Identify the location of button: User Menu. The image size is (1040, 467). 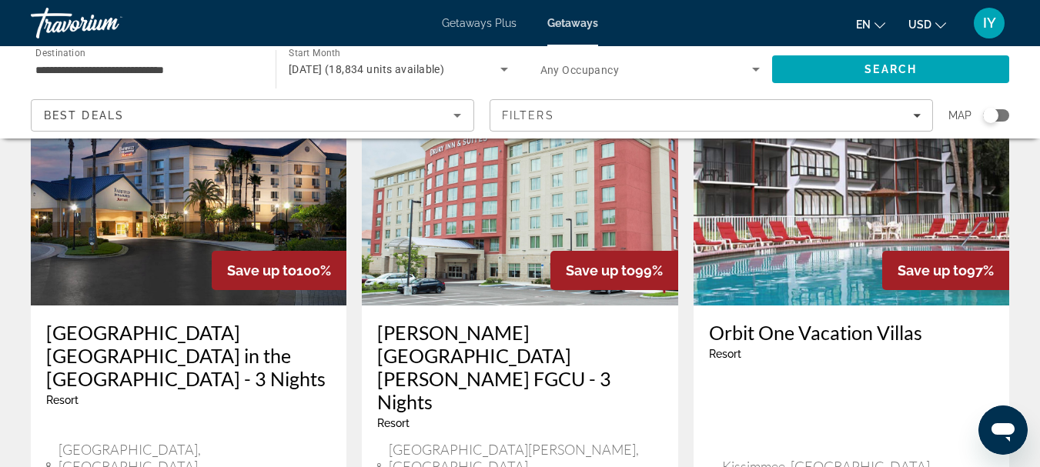
(989, 23).